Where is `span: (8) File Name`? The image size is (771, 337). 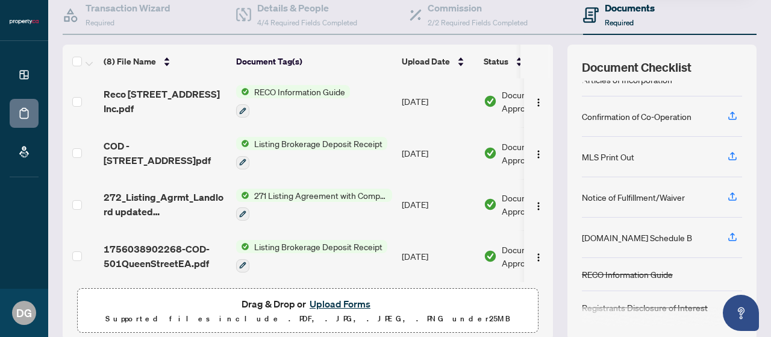
span: (8) File Name is located at coordinates (130, 61).